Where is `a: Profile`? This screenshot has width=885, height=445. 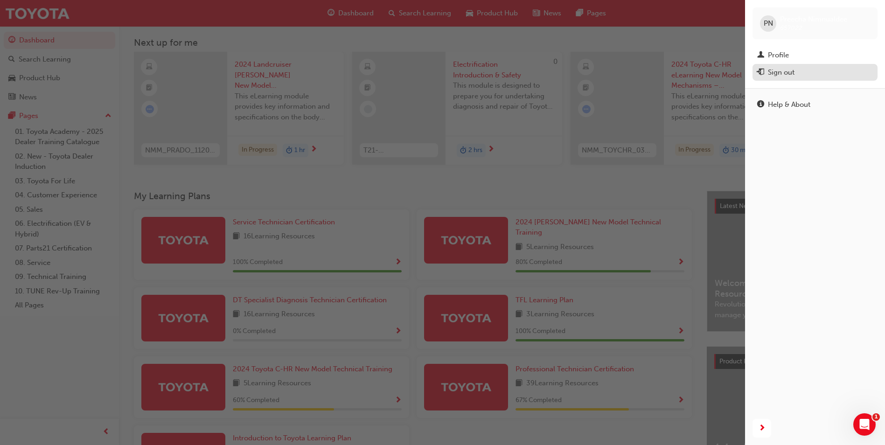 a: Profile is located at coordinates (815, 55).